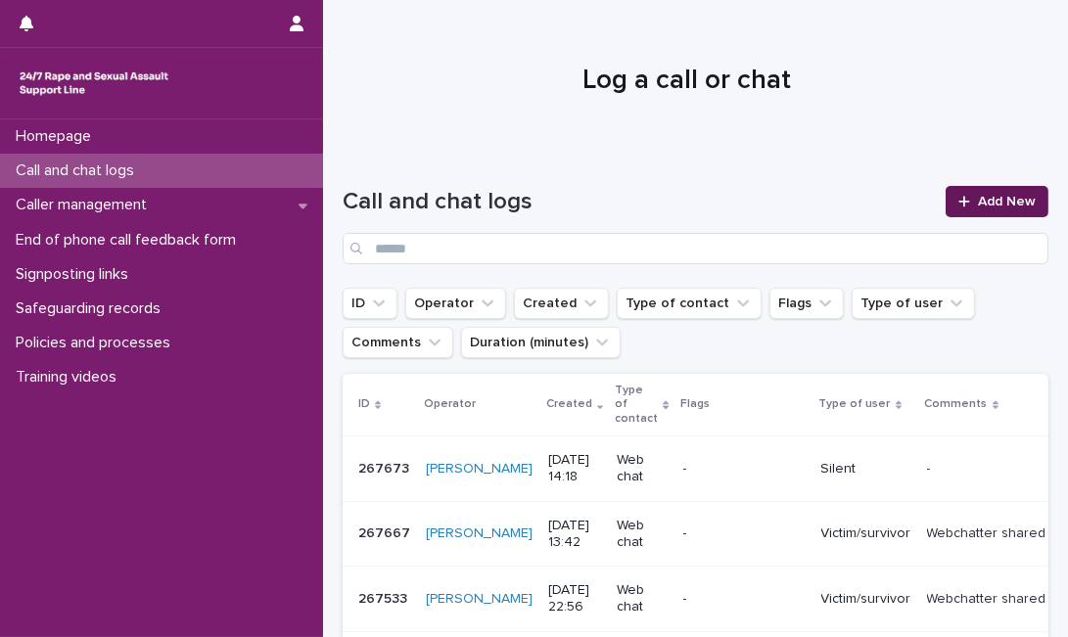  I want to click on p: Type of user, so click(855, 404).